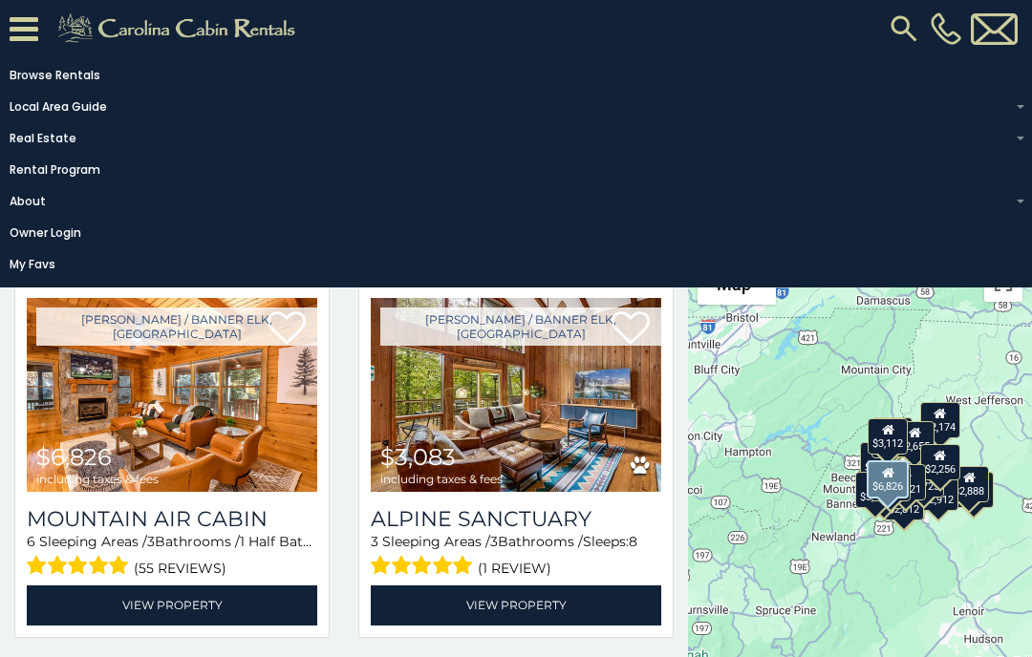 This screenshot has width=1032, height=657. Describe the element at coordinates (516, 396) in the screenshot. I see `img: Alpine Sanctuary` at that location.